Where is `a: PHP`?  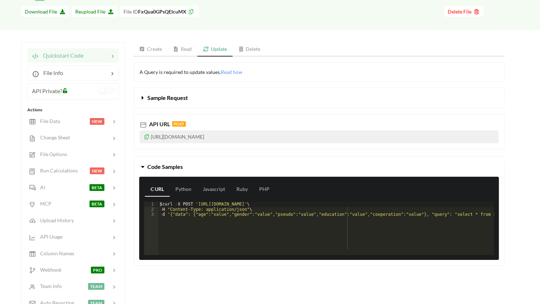
a: PHP is located at coordinates (264, 189).